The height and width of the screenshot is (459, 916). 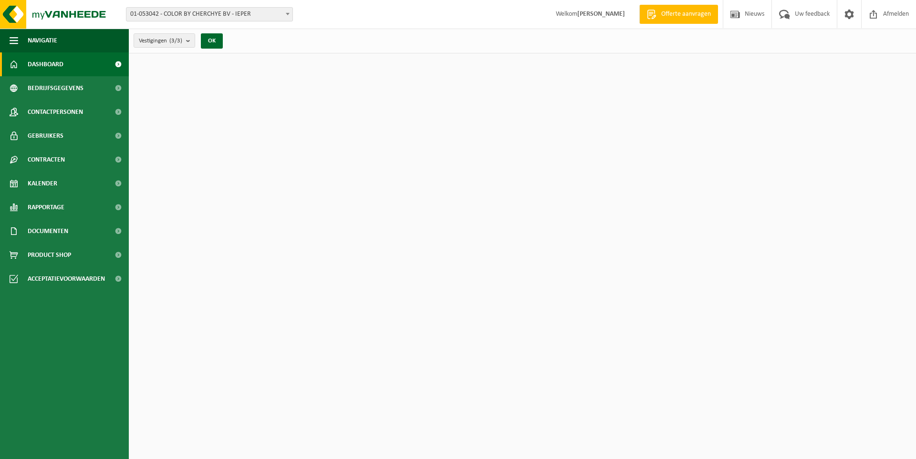 What do you see at coordinates (42, 41) in the screenshot?
I see `span: Navigatie` at bounding box center [42, 41].